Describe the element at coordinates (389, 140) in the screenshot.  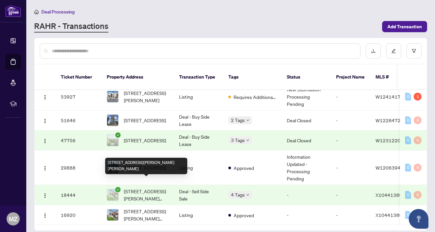
I see `span: W12312206` at that location.